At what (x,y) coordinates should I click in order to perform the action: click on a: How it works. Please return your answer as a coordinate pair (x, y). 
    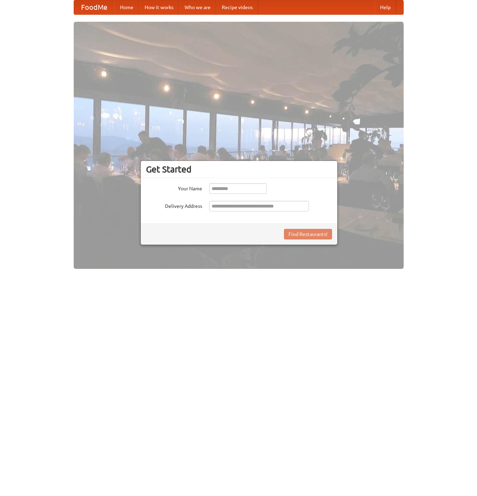
    Looking at the image, I should click on (159, 7).